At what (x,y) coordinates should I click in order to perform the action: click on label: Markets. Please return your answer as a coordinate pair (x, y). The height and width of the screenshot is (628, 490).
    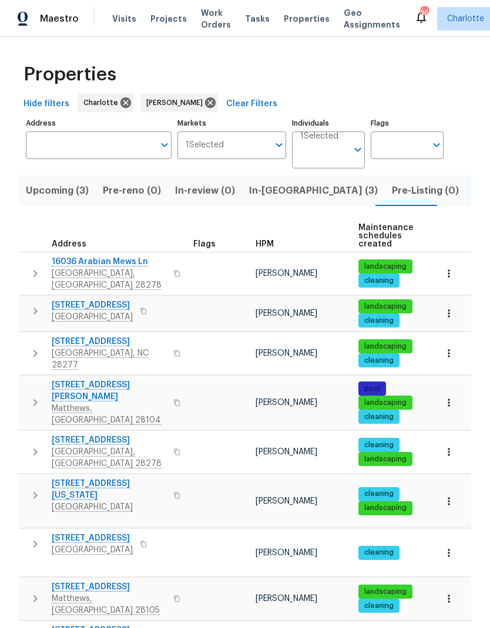
    Looking at the image, I should click on (232, 123).